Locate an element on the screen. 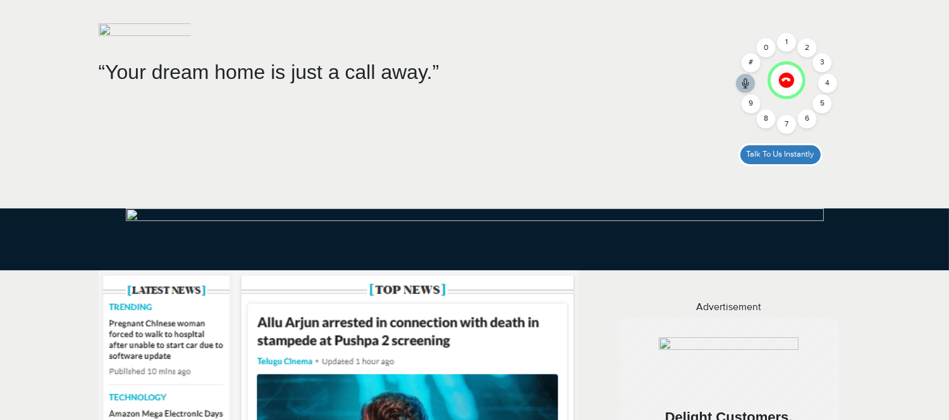 The width and height of the screenshot is (949, 420). div: “Your dream home is just a call away.” is located at coordinates (367, 72).